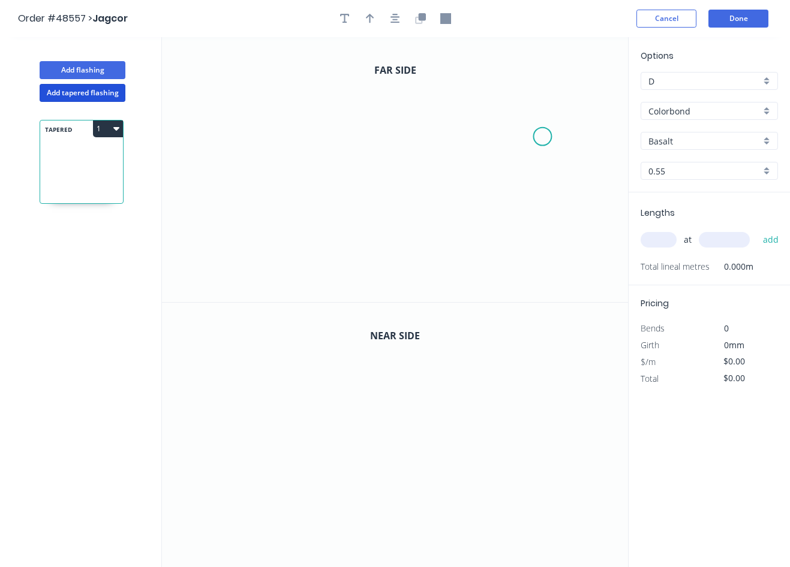 This screenshot has height=567, width=790. What do you see at coordinates (704, 81) in the screenshot?
I see `input: Price level` at bounding box center [704, 81].